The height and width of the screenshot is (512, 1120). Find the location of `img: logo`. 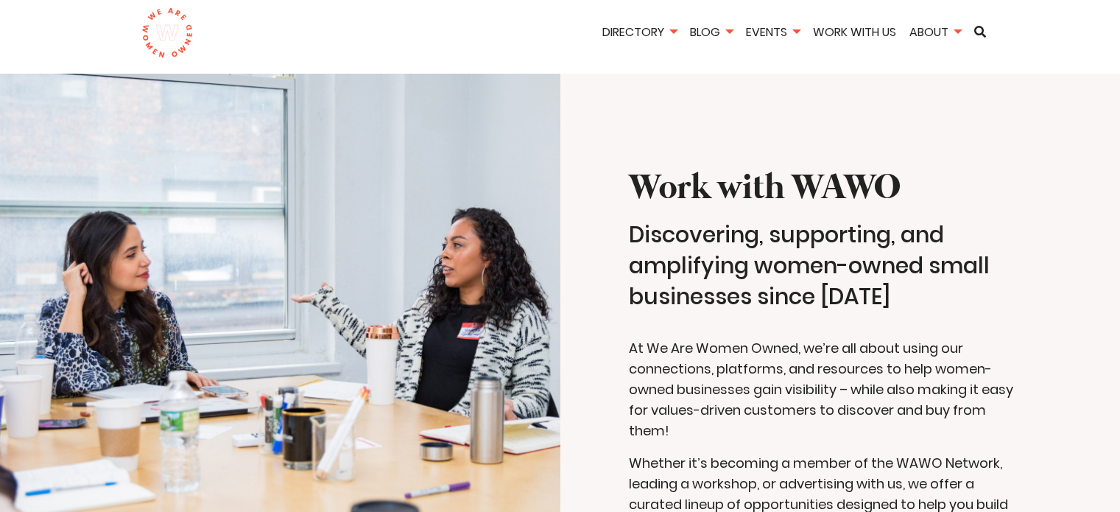

img: logo is located at coordinates (167, 33).